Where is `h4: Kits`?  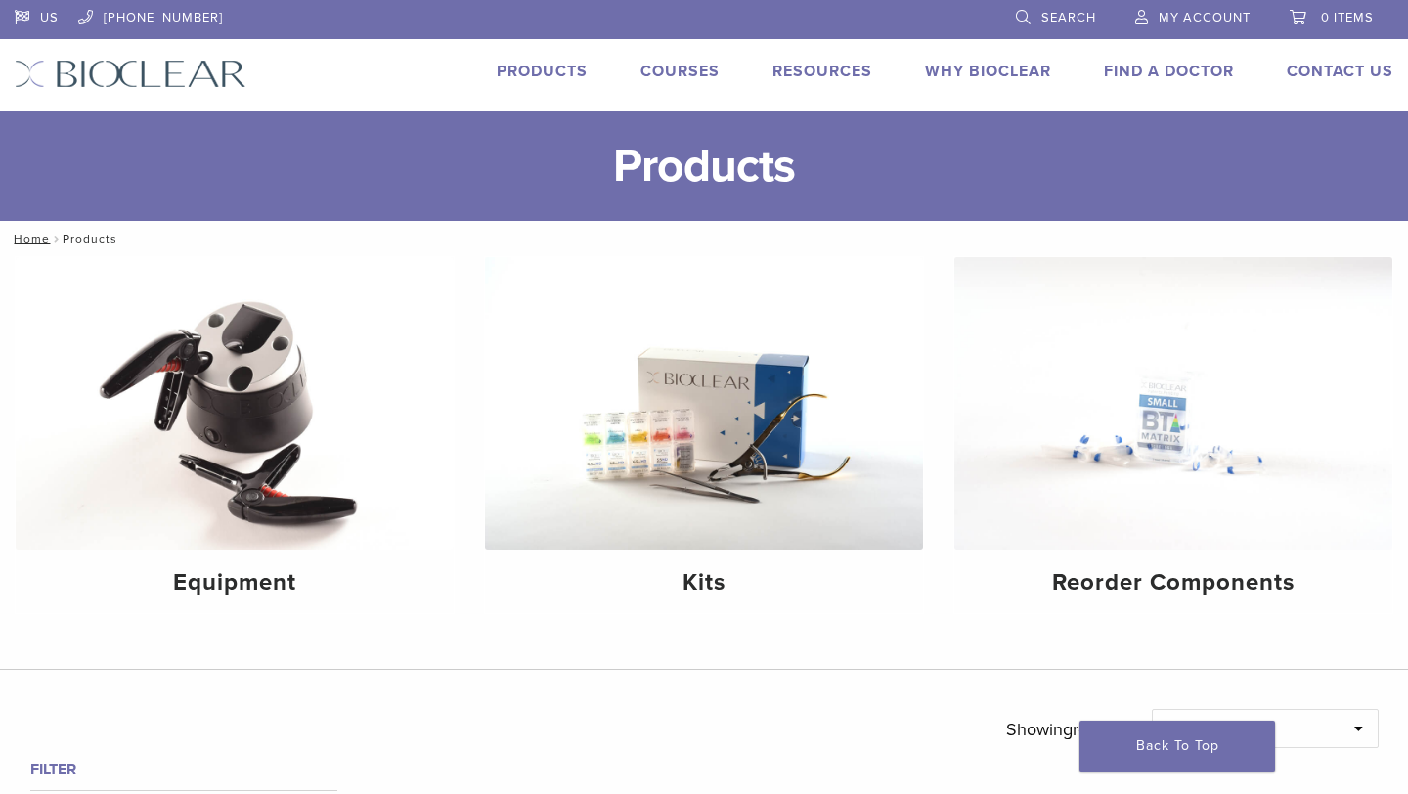
h4: Kits is located at coordinates (704, 583).